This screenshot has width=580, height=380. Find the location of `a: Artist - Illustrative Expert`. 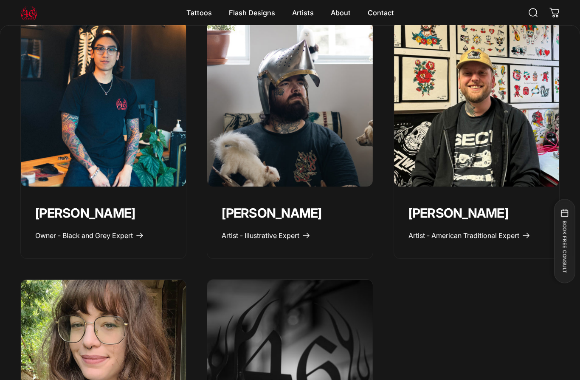

a: Artist - Illustrative Expert is located at coordinates (266, 235).